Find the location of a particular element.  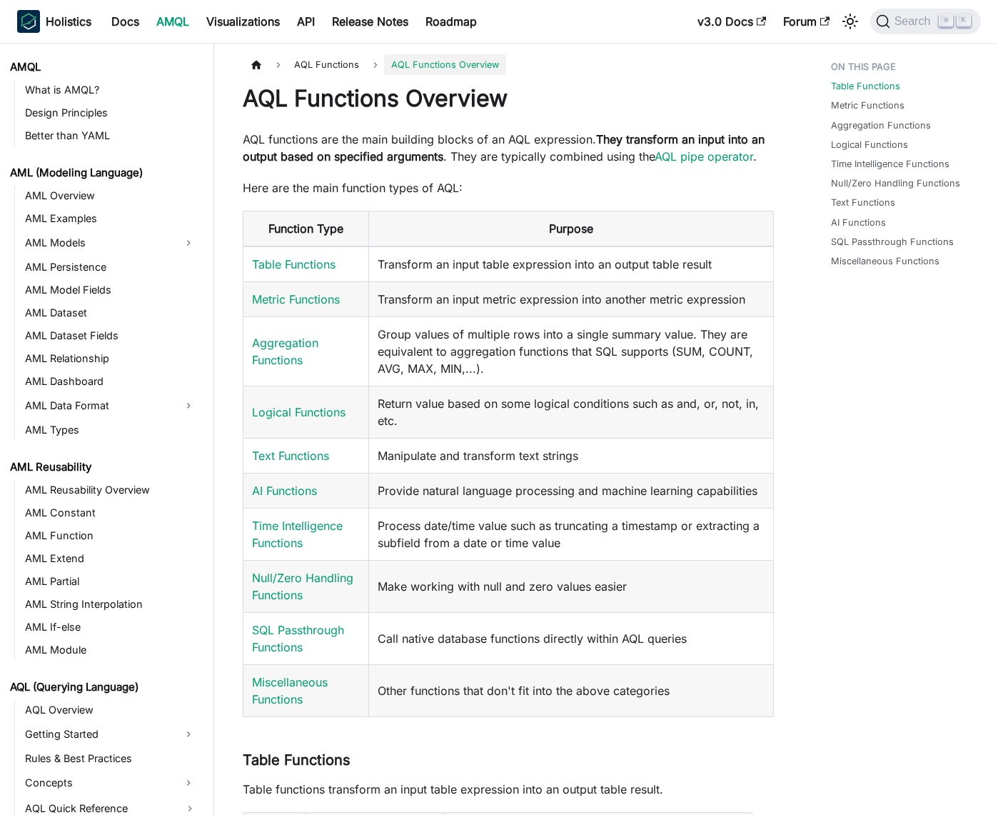

a: AQL Overview is located at coordinates (111, 710).